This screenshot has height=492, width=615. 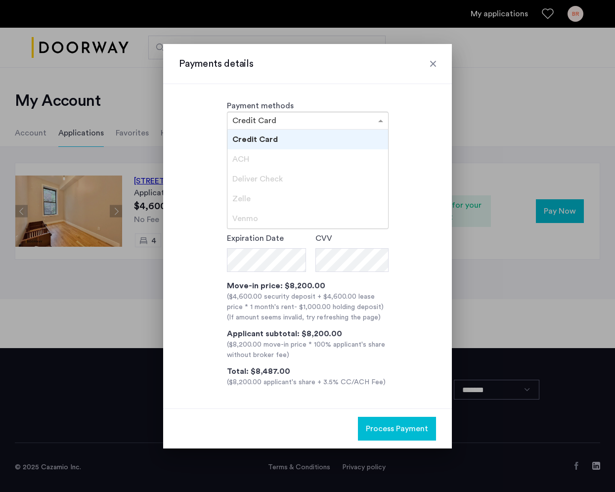 I want to click on span: Venmo, so click(x=245, y=218).